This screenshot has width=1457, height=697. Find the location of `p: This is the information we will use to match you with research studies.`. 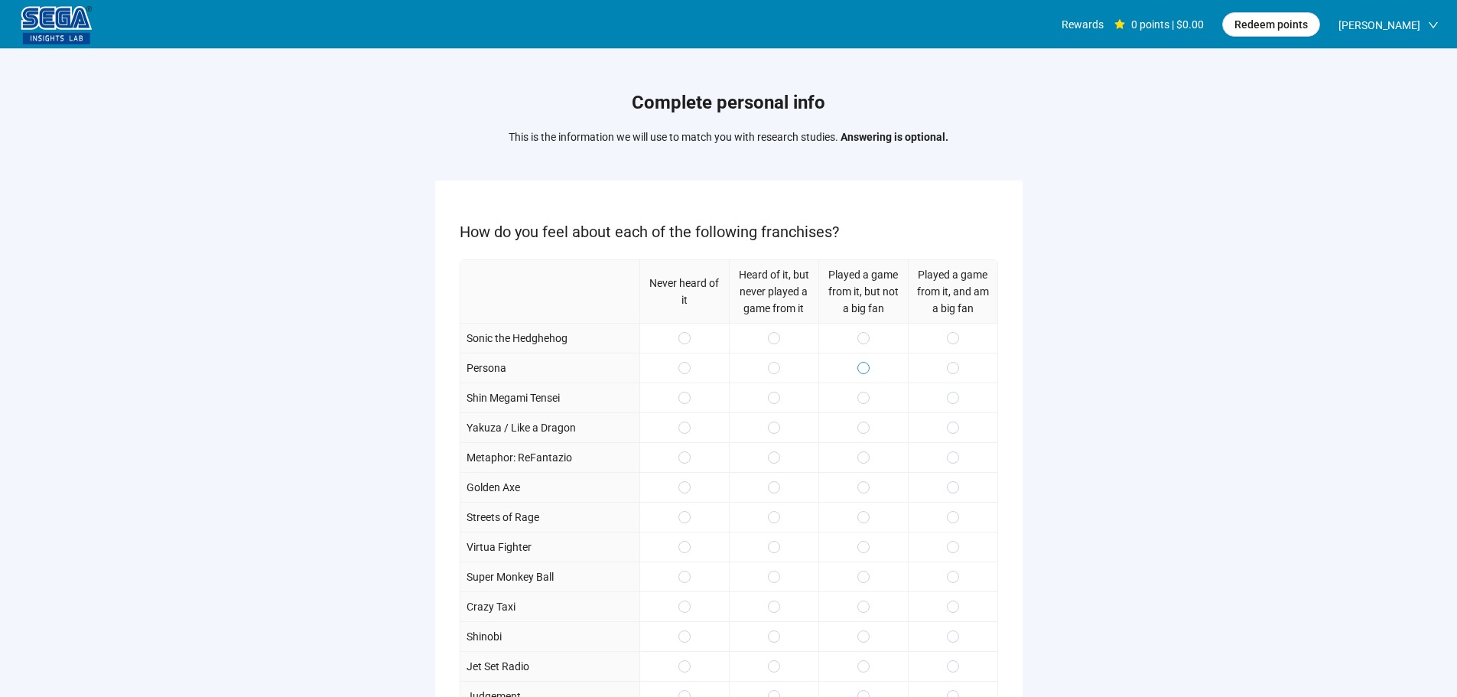

p: This is the information we will use to match you with research studies. is located at coordinates (728, 137).